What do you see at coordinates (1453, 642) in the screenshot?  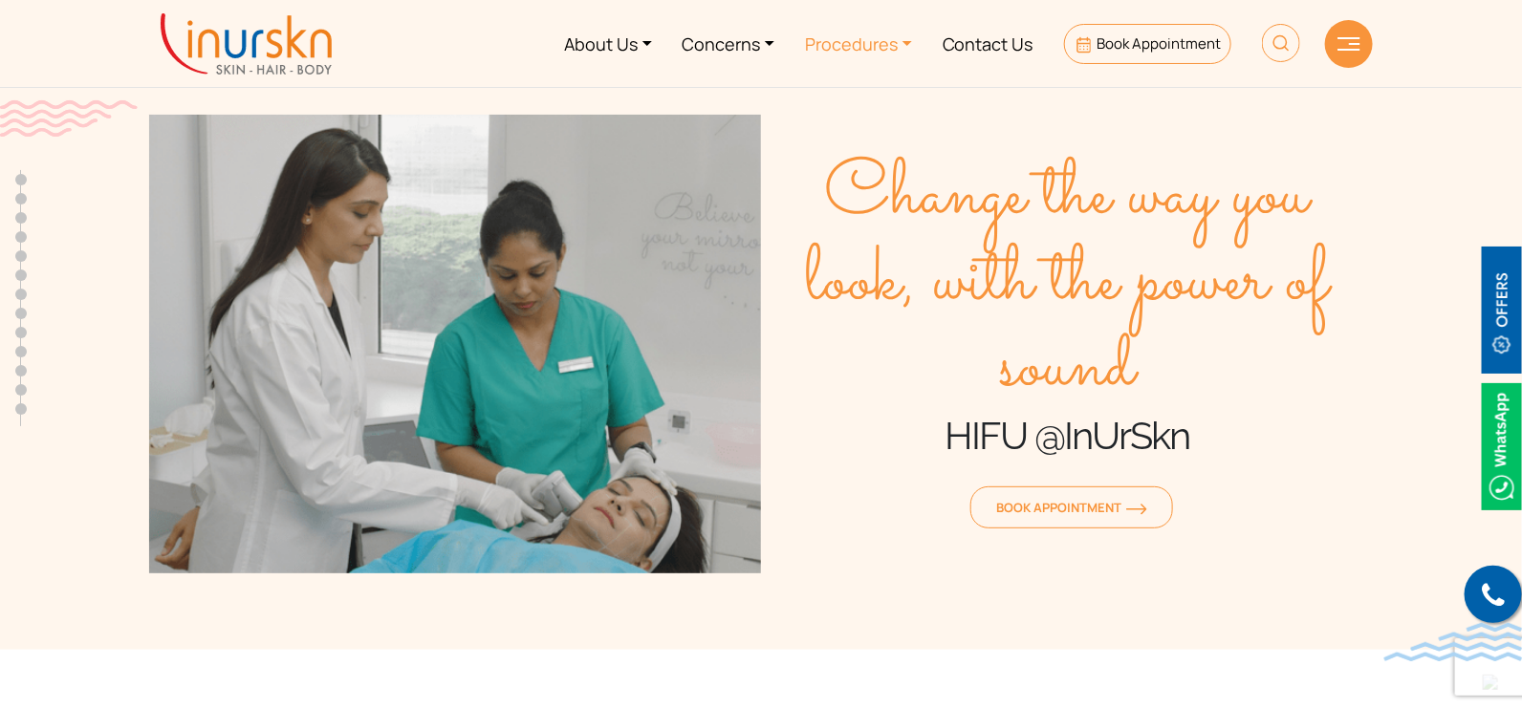 I see `img: bluewave` at bounding box center [1453, 642].